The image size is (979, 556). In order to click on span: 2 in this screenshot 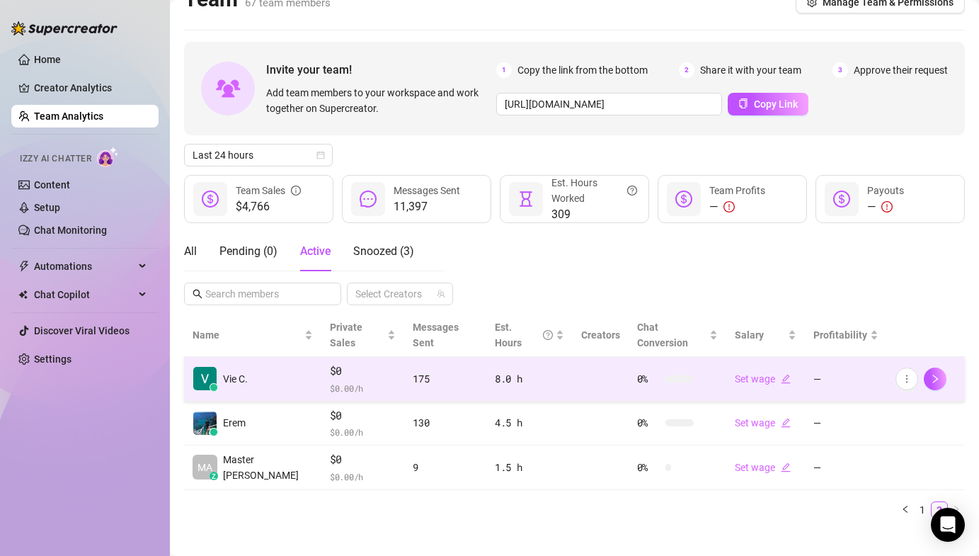, I will do `click(686, 70)`.